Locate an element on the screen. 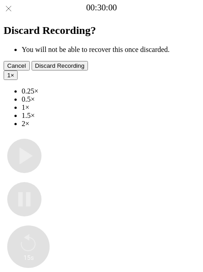 This screenshot has height=272, width=203. li: 0.5× is located at coordinates (111, 99).